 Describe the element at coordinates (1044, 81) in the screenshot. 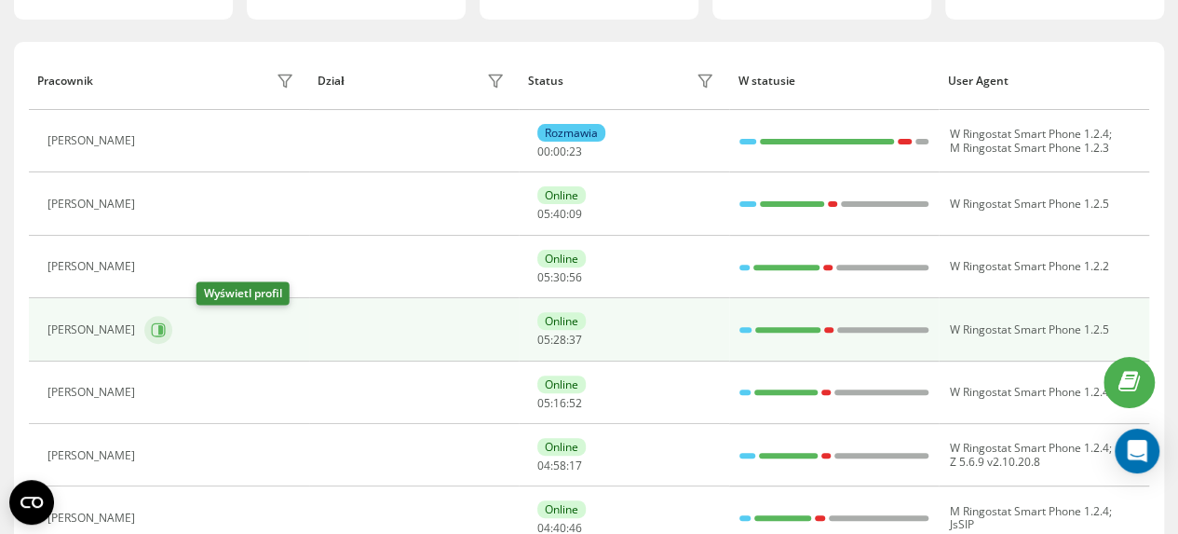

I see `div: User Agent` at that location.